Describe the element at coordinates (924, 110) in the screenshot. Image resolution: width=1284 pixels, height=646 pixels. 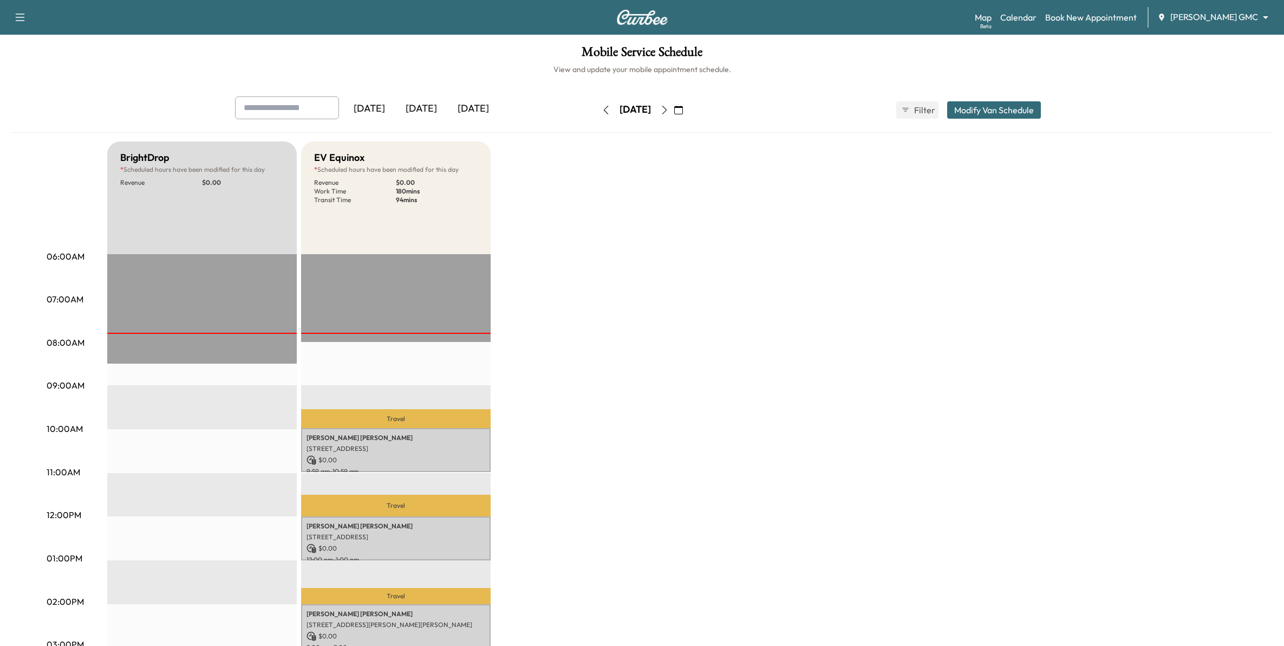
I see `span: Filter` at that location.